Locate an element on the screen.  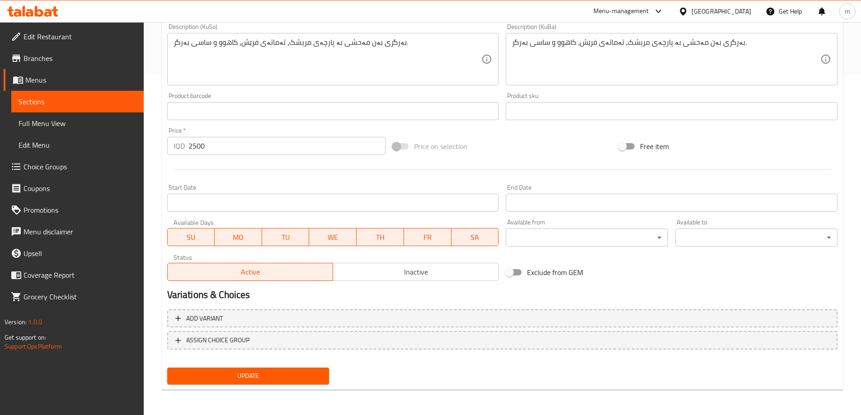
span: m is located at coordinates (847, 11).